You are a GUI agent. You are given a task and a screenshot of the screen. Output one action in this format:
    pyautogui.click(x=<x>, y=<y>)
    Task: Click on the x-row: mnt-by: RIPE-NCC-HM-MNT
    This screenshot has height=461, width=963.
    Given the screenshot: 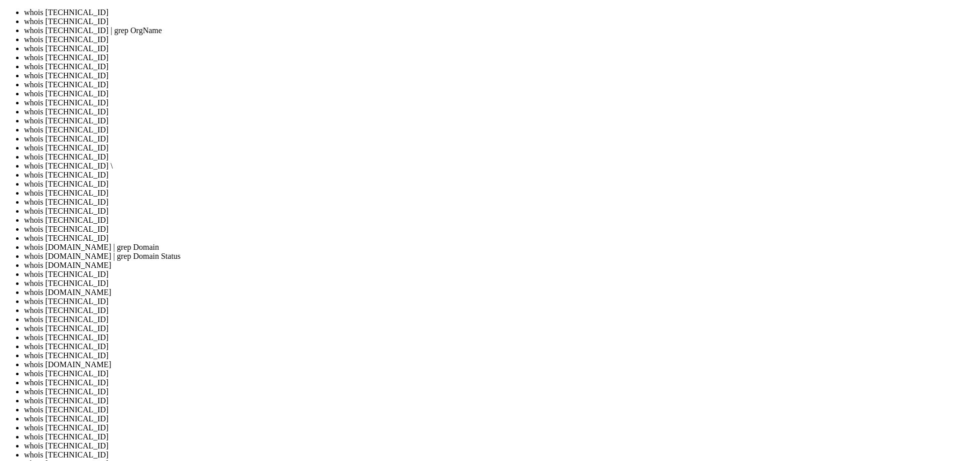 What is the action you would take?
    pyautogui.click(x=418, y=102)
    